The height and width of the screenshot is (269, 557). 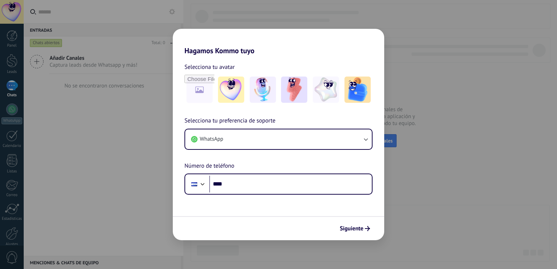 I want to click on img: -5.jpeg, so click(x=358, y=90).